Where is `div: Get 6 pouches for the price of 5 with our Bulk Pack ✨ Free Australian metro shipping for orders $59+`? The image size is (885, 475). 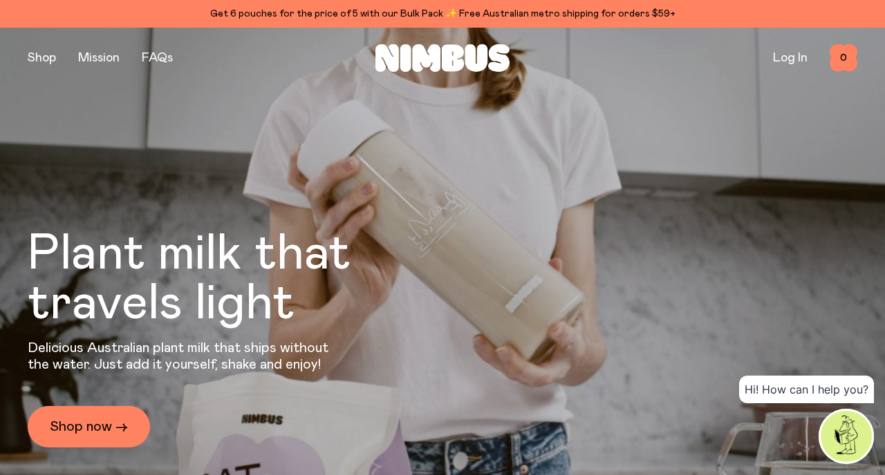 div: Get 6 pouches for the price of 5 with our Bulk Pack ✨ Free Australian metro shipping for orders $59+ is located at coordinates (442, 14).